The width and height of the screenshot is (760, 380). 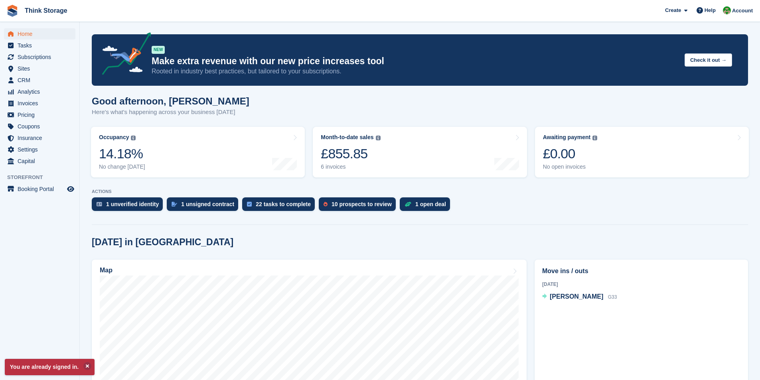 What do you see at coordinates (420, 192) in the screenshot?
I see `p: ACTIONS` at bounding box center [420, 192].